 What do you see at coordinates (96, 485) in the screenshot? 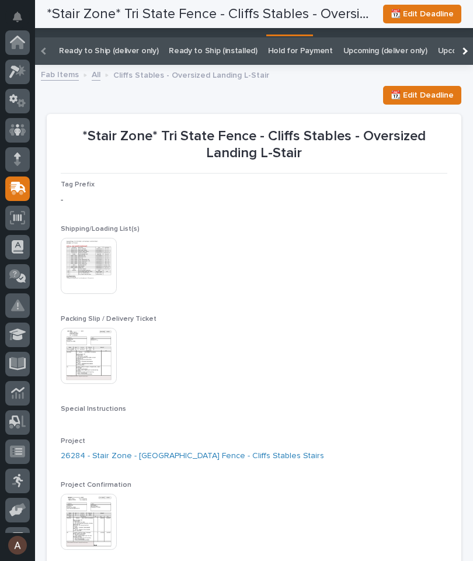
I see `span: Project Confirmation` at bounding box center [96, 485].